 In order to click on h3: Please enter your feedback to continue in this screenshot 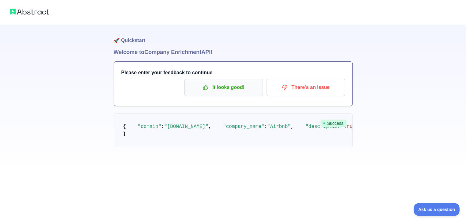, I will do `click(233, 73)`.